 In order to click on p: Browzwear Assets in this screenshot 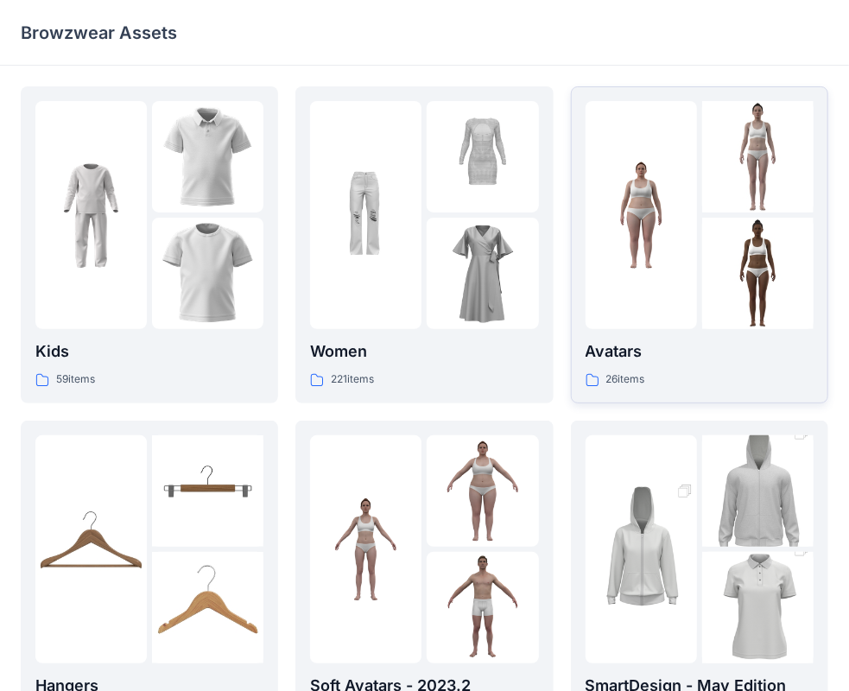, I will do `click(98, 33)`.